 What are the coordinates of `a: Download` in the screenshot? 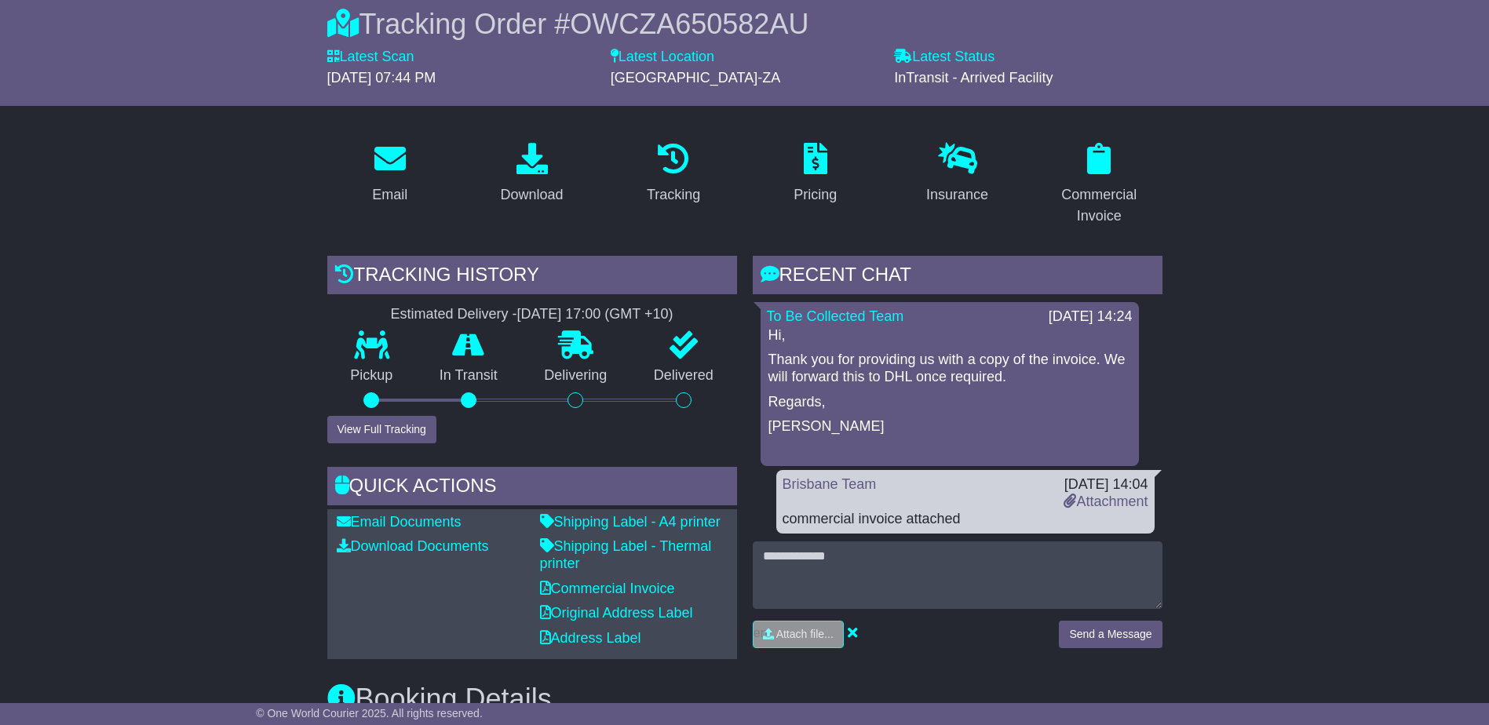 It's located at (531, 174).